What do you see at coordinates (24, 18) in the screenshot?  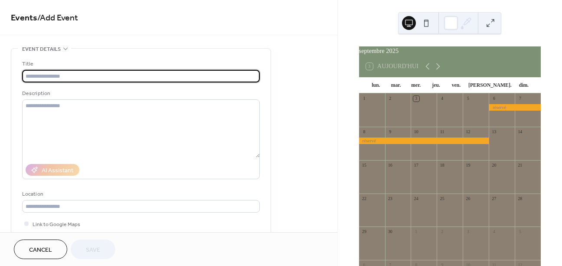 I see `a: Events` at bounding box center [24, 18].